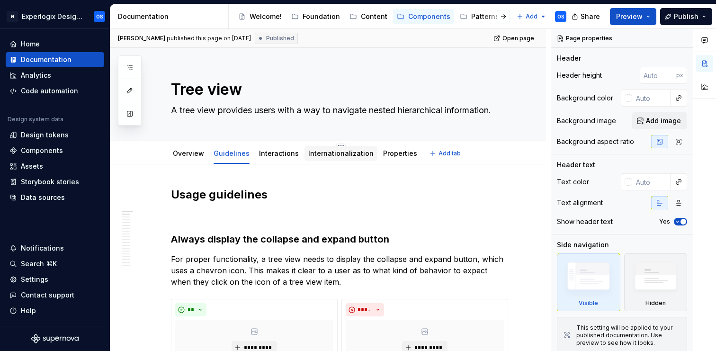 The height and width of the screenshot is (351, 716). I want to click on svg: Supernova Logo, so click(55, 339).